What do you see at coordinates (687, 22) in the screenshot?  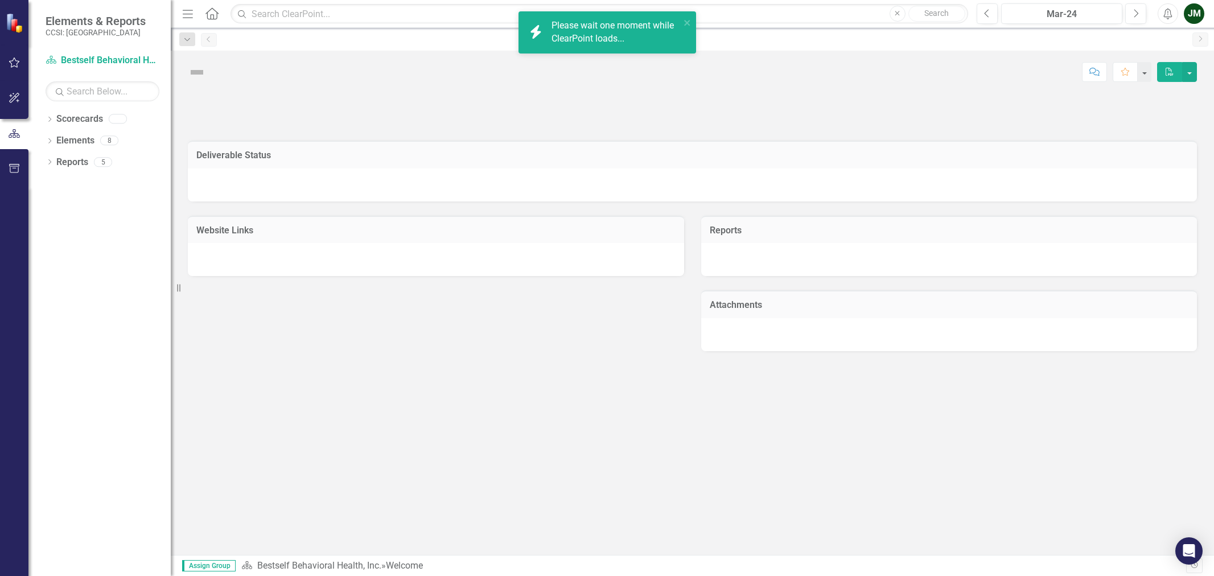 I see `button: close` at bounding box center [687, 22].